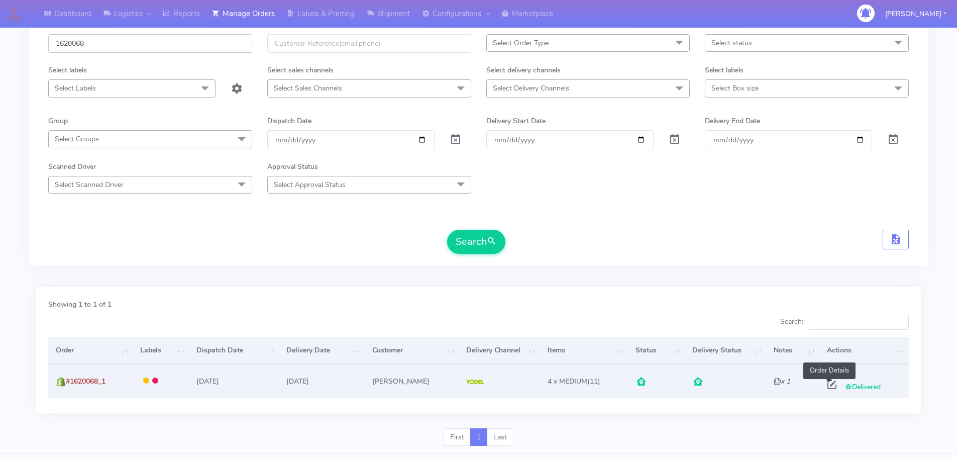  What do you see at coordinates (289, 121) in the screenshot?
I see `label: Dispatch Date` at bounding box center [289, 121].